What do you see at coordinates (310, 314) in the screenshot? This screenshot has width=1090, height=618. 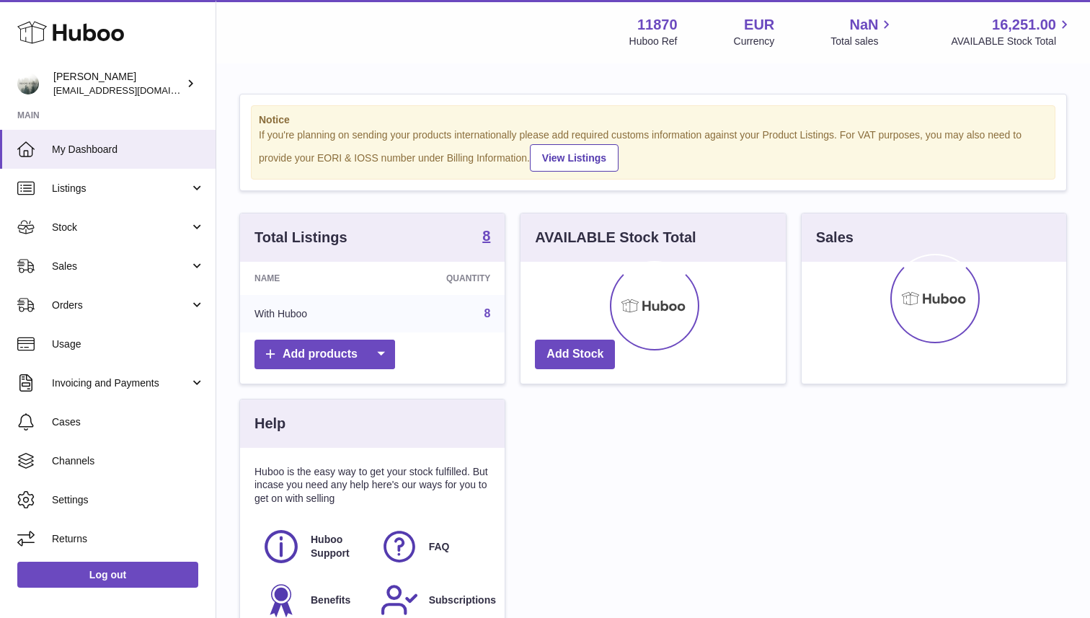 I see `td: With Huboo` at bounding box center [310, 314].